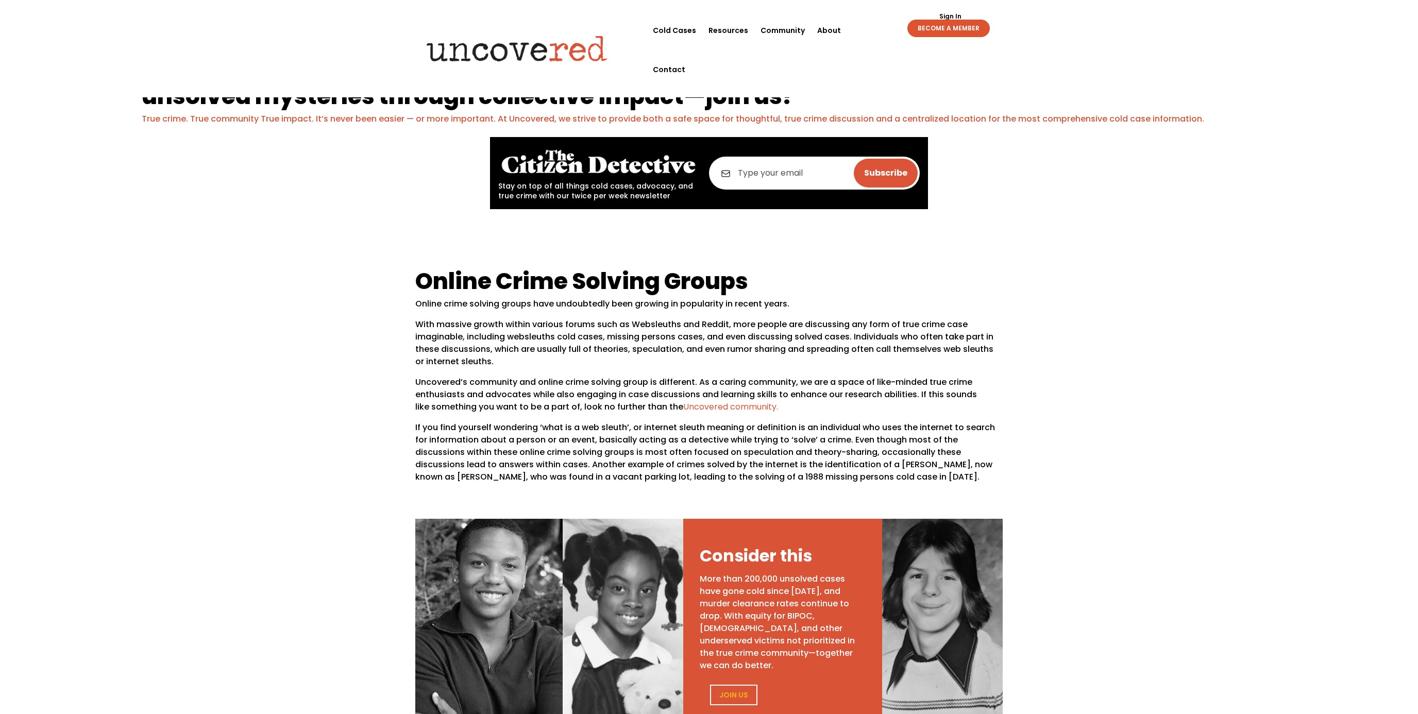 The image size is (1418, 714). What do you see at coordinates (950, 16) in the screenshot?
I see `a: Sign In` at bounding box center [950, 16].